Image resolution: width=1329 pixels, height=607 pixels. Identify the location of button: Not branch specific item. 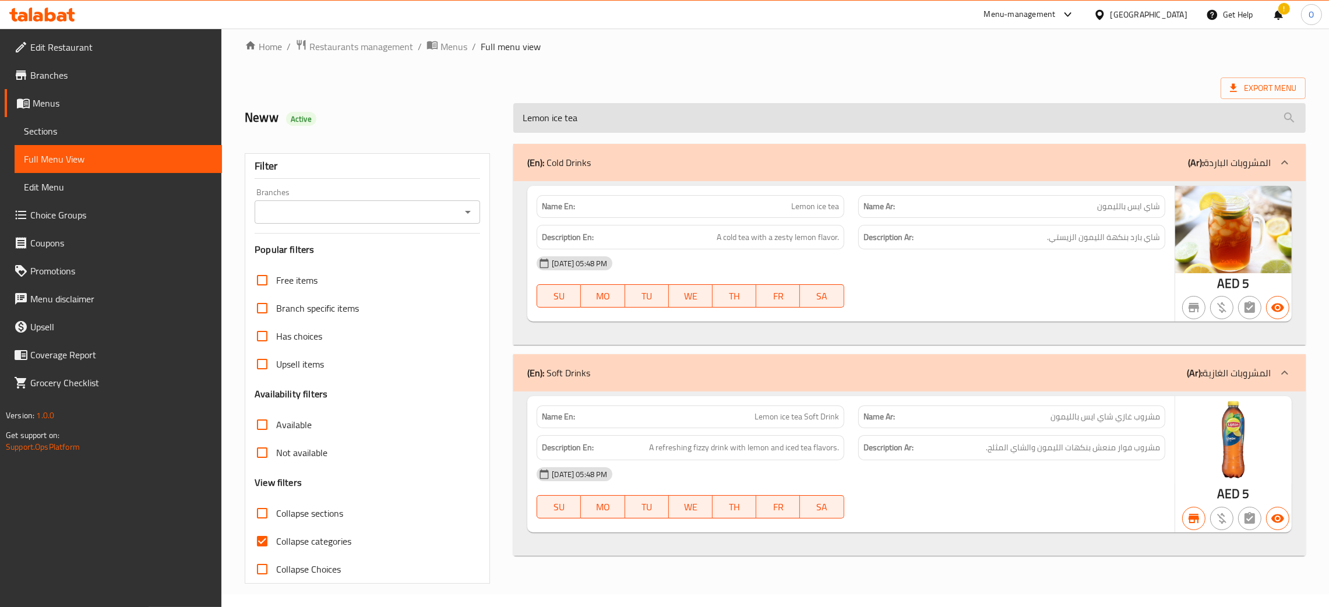
(1194, 308).